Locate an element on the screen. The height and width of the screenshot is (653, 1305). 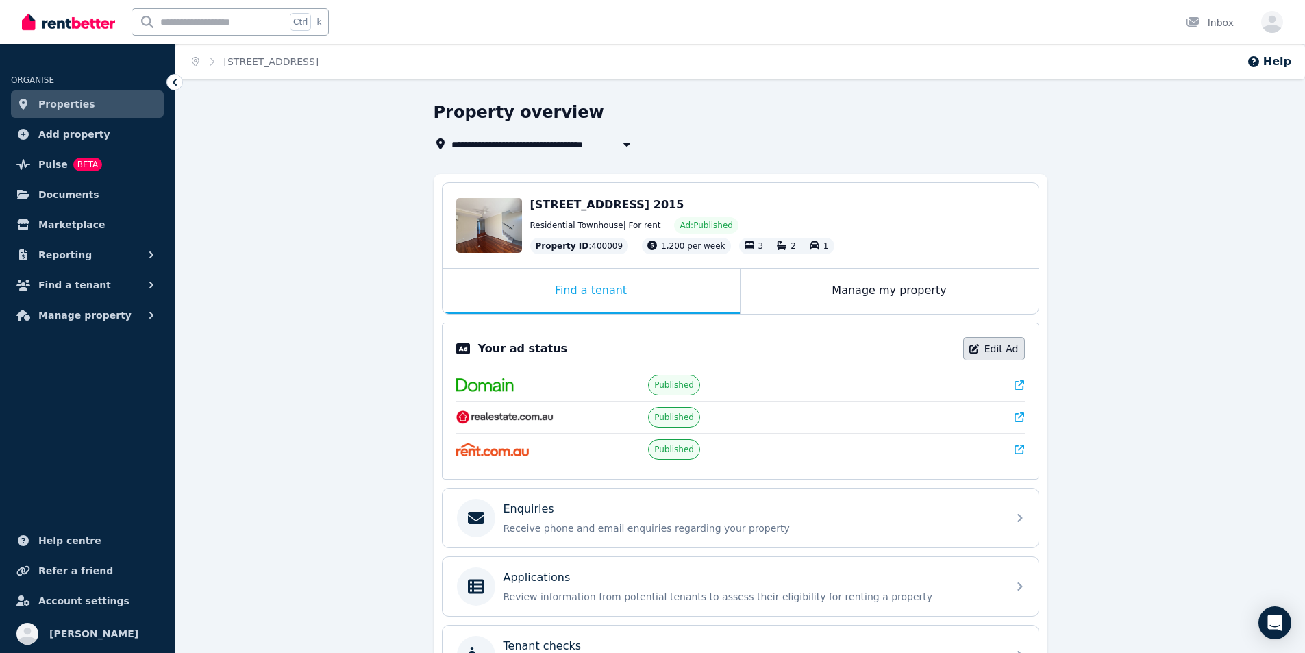
nav: Breadcrumb is located at coordinates (255, 62).